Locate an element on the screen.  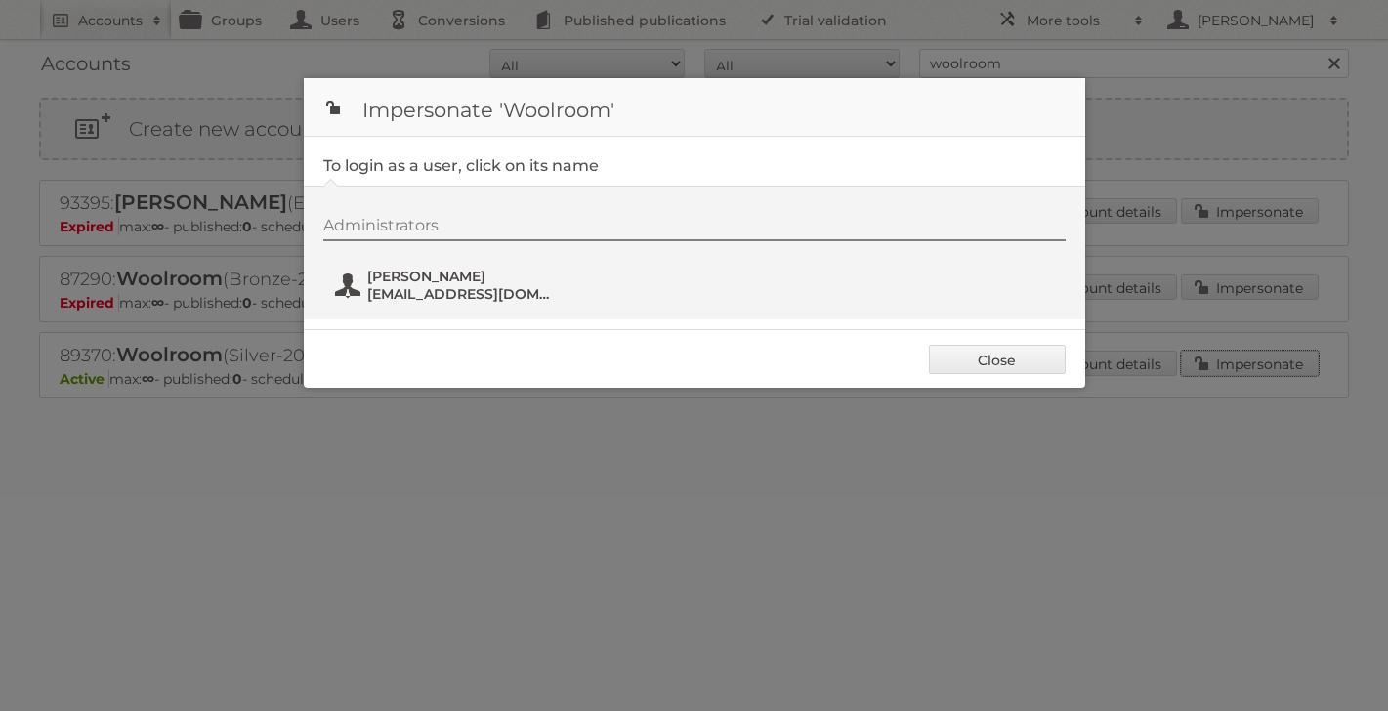
legend: To login as a user, click on its name is located at coordinates (461, 165).